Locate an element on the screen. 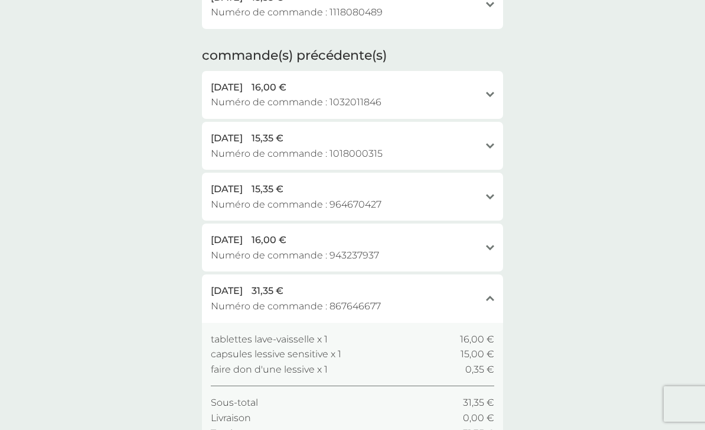 Image resolution: width=705 pixels, height=430 pixels. span: capsules lessive sensitive x 1 is located at coordinates (276, 354).